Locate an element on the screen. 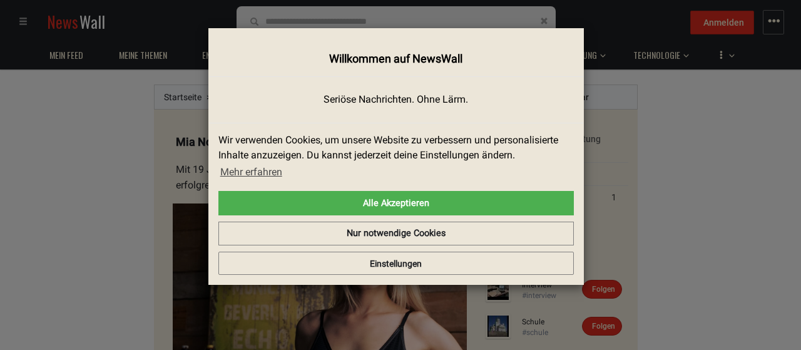  a: deny cookies is located at coordinates (396, 233).